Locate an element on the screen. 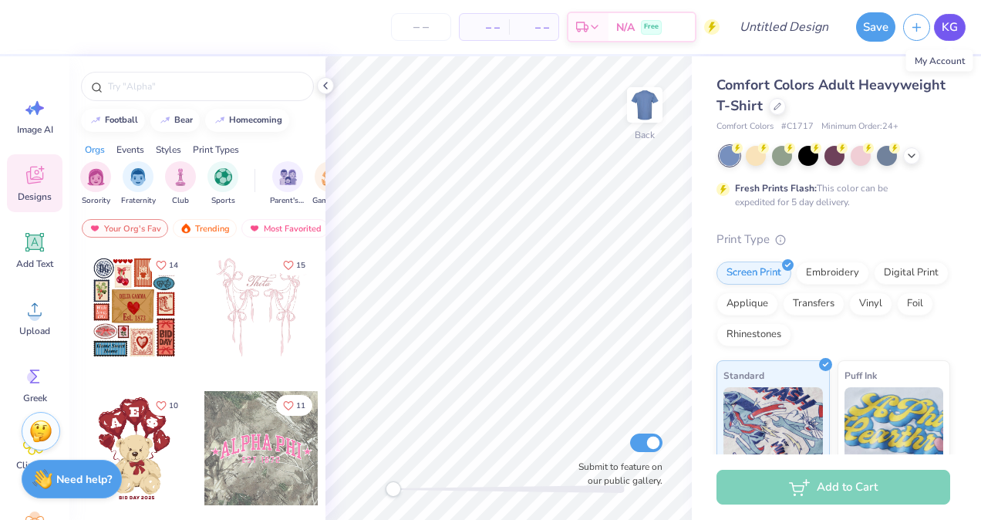 Image resolution: width=981 pixels, height=520 pixels. label: Submit to feature on our public gallery. is located at coordinates (616, 474).